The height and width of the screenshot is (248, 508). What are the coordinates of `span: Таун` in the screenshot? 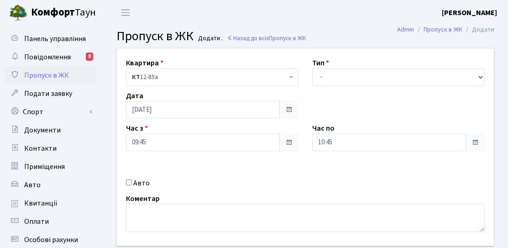 It's located at (63, 13).